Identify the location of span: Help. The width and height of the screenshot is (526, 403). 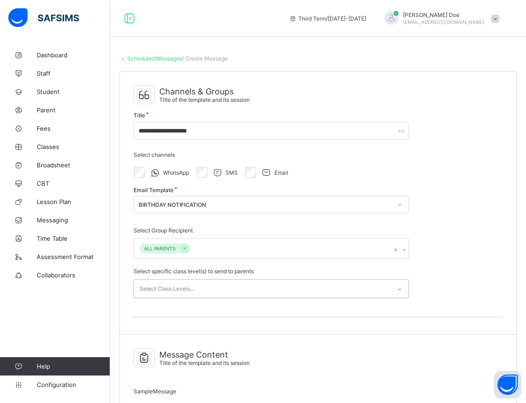
(73, 367).